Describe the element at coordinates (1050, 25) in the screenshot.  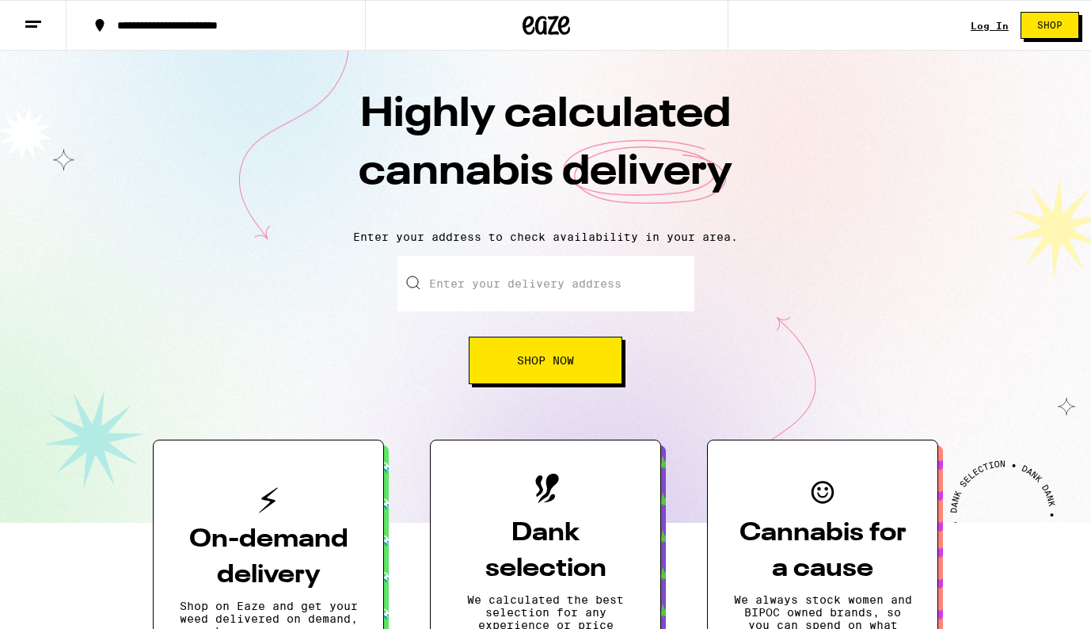
I see `button: Shop` at that location.